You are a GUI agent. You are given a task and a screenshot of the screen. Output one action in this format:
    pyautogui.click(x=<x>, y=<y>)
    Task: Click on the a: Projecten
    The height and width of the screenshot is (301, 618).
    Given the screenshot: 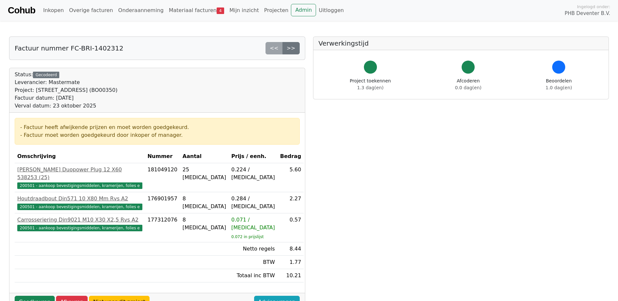 What is the action you would take?
    pyautogui.click(x=276, y=10)
    